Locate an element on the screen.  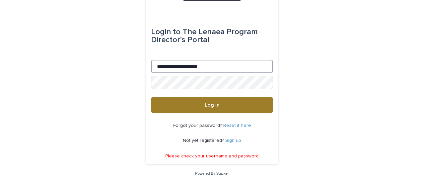
span: Login to is located at coordinates (166, 32).